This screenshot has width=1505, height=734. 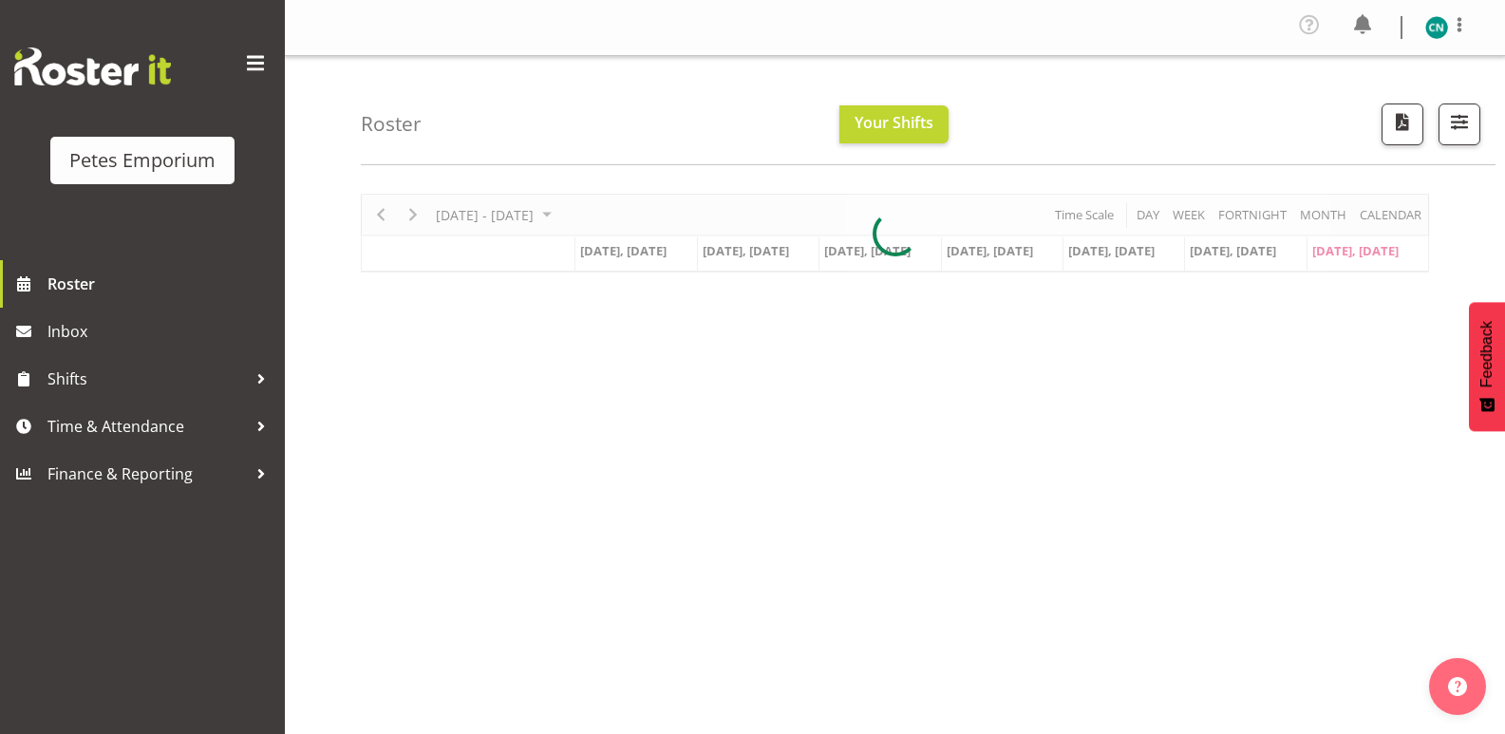 What do you see at coordinates (147, 379) in the screenshot?
I see `span: Shifts` at bounding box center [147, 379].